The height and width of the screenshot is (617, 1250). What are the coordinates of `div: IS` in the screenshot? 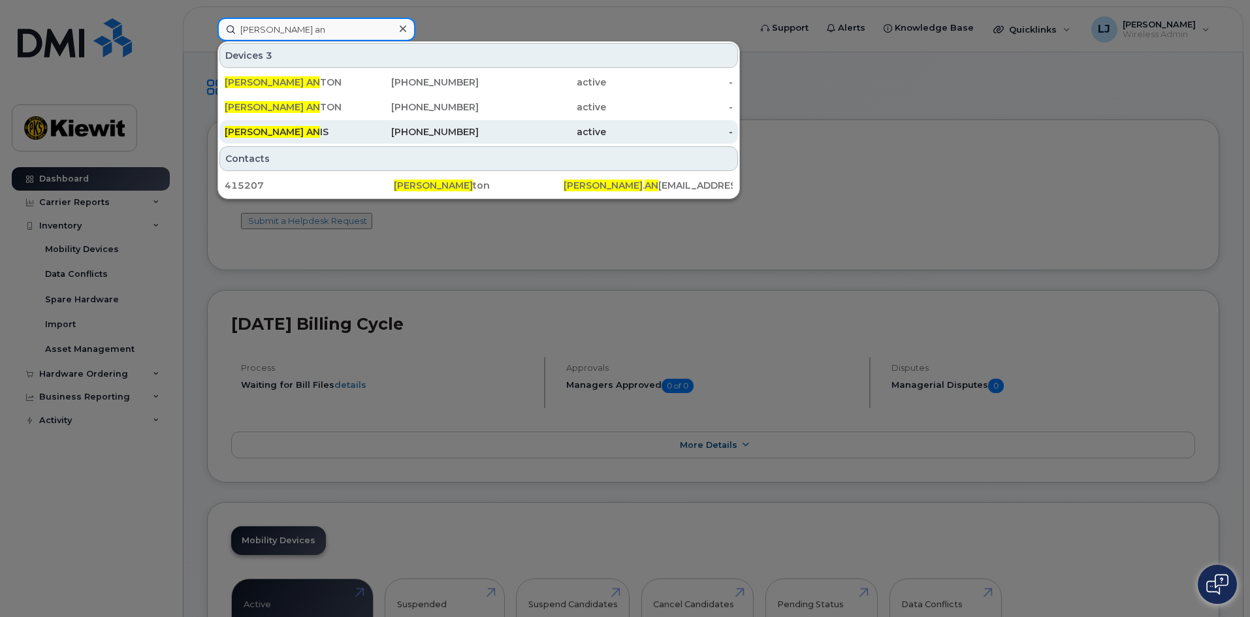 It's located at (288, 132).